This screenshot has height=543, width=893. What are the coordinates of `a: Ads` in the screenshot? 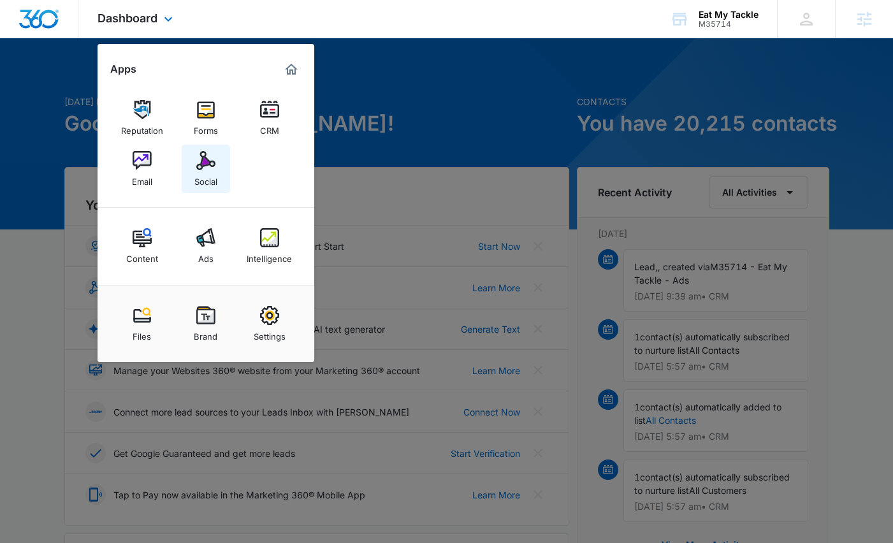 It's located at (206, 246).